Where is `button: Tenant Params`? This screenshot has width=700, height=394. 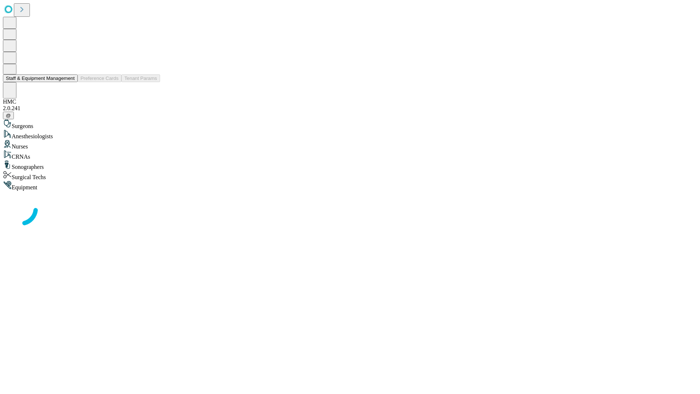 button: Tenant Params is located at coordinates (141, 78).